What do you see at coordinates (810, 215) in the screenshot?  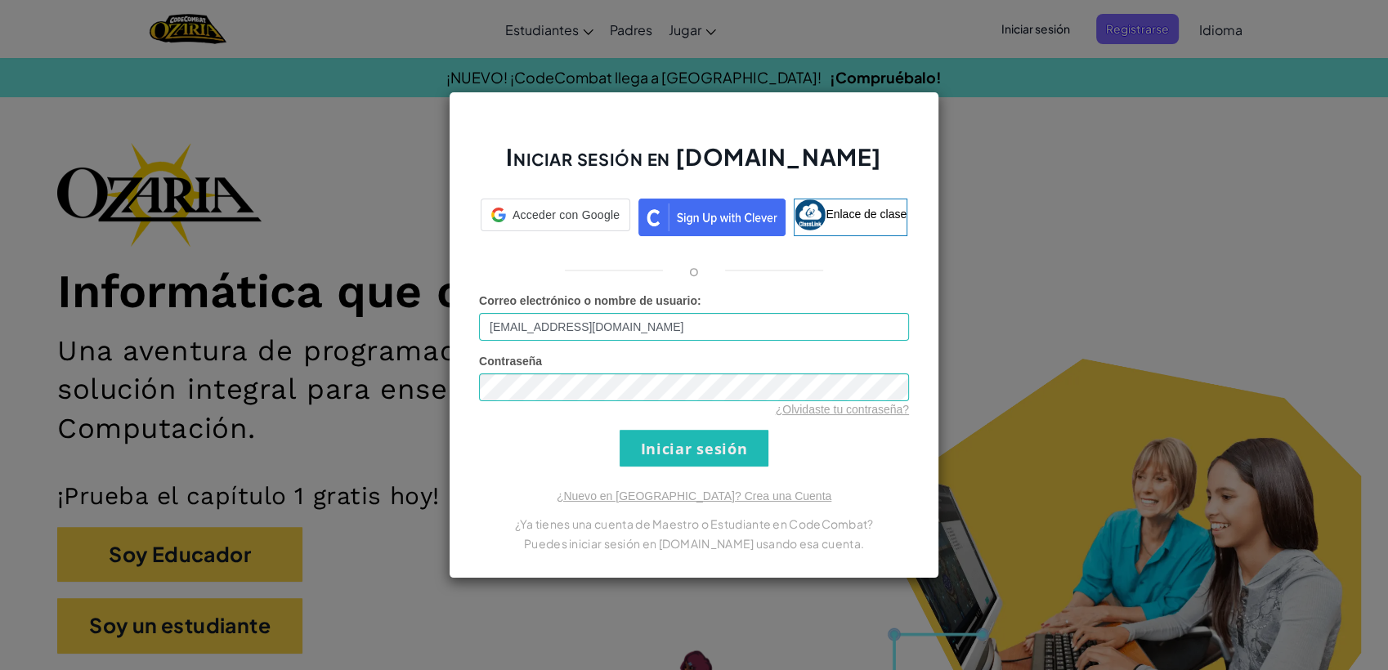 I see `img: classlink-logo-small.png` at bounding box center [810, 215].